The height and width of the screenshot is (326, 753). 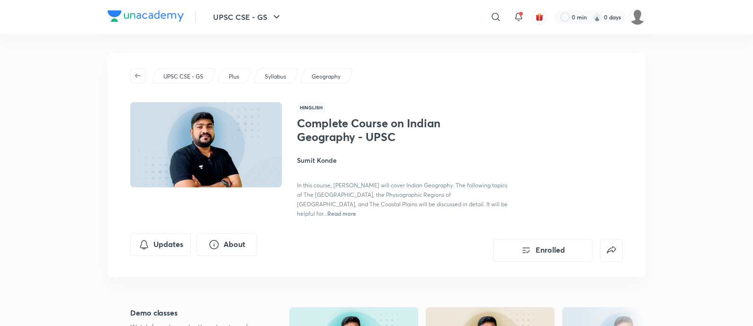 What do you see at coordinates (195, 313) in the screenshot?
I see `h5: Demo classes` at bounding box center [195, 313].